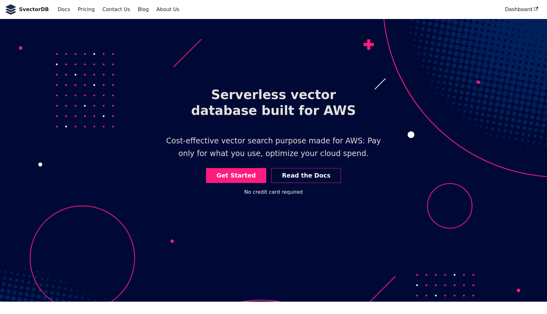 The image size is (547, 314). Describe the element at coordinates (306, 175) in the screenshot. I see `a: Read the Docs` at that location.